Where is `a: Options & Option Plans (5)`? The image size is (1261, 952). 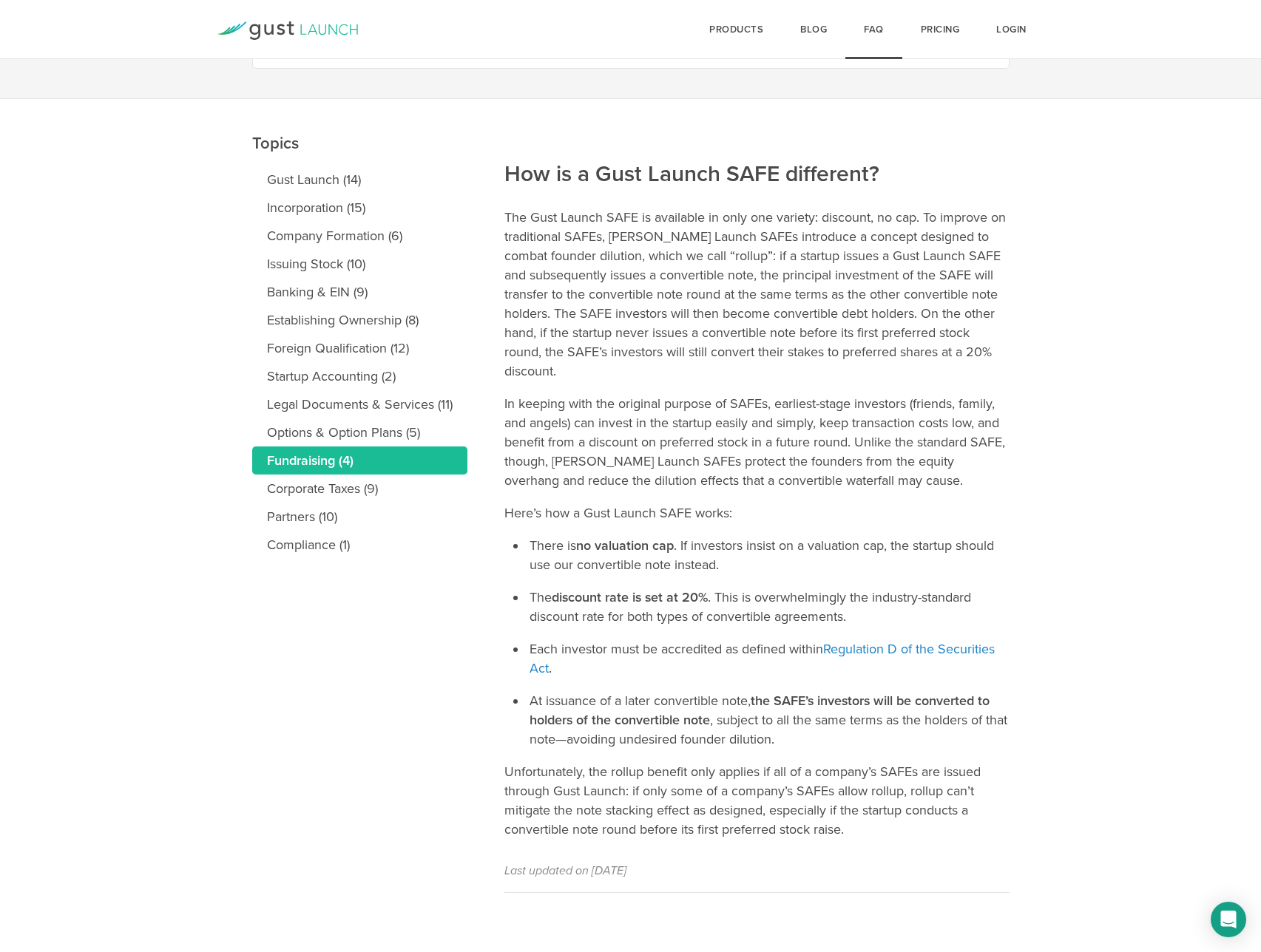 a: Options & Option Plans (5) is located at coordinates (359, 433).